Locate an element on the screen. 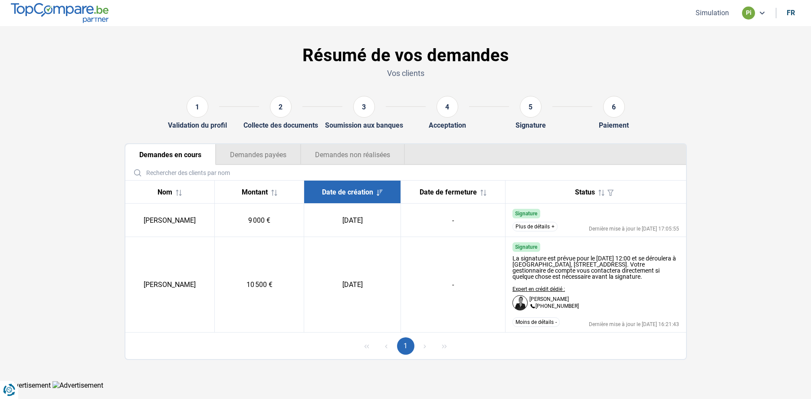 The image size is (811, 399). div: 3 is located at coordinates (364, 107).